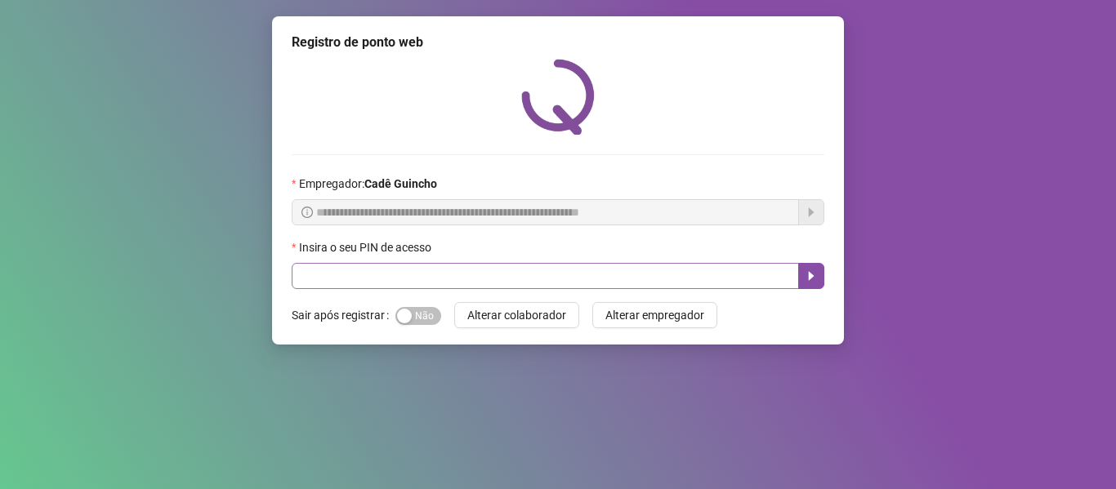 The image size is (1116, 489). I want to click on span: Alterar empregador, so click(654, 315).